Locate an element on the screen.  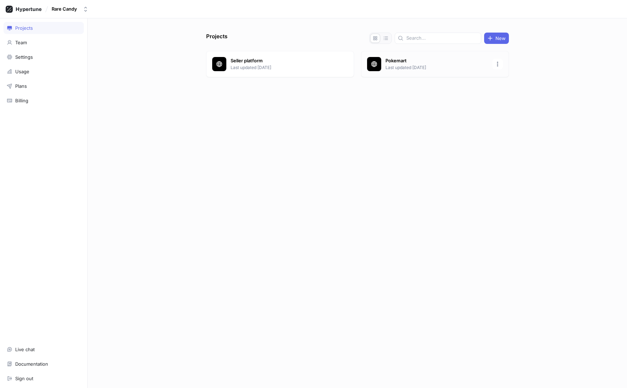
p: Pokemart is located at coordinates (437, 61).